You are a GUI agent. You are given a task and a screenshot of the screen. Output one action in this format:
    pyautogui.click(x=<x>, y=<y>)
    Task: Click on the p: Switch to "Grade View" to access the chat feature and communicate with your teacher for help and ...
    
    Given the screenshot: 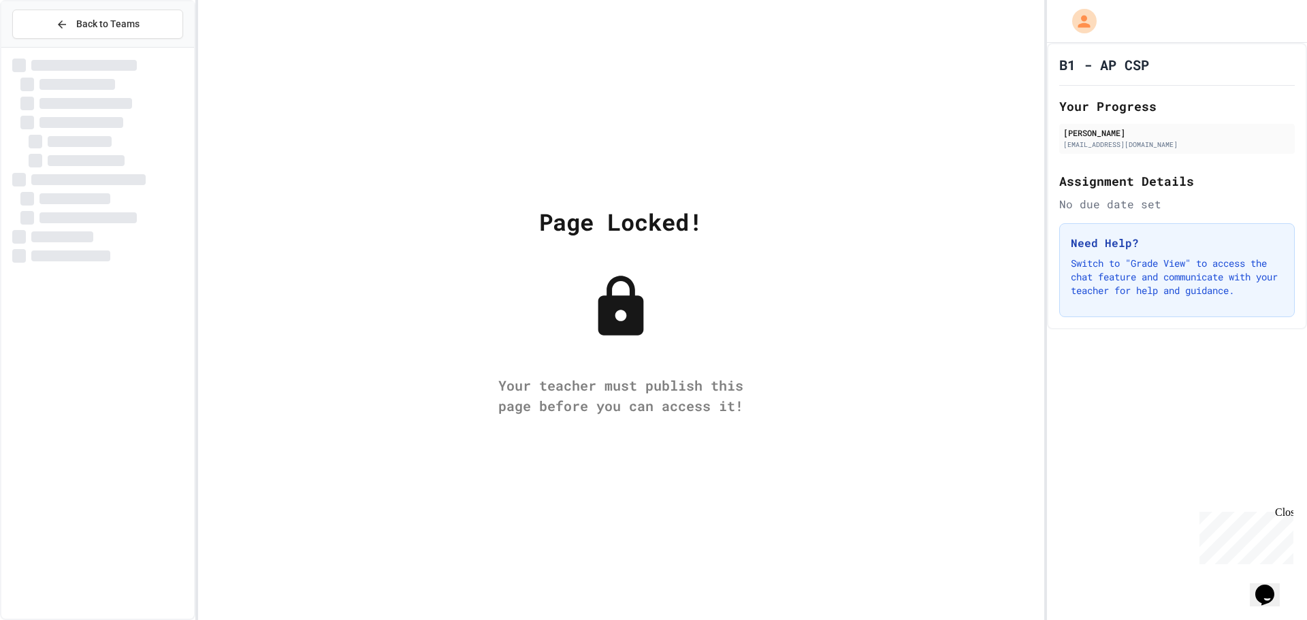 What is the action you would take?
    pyautogui.click(x=1177, y=277)
    